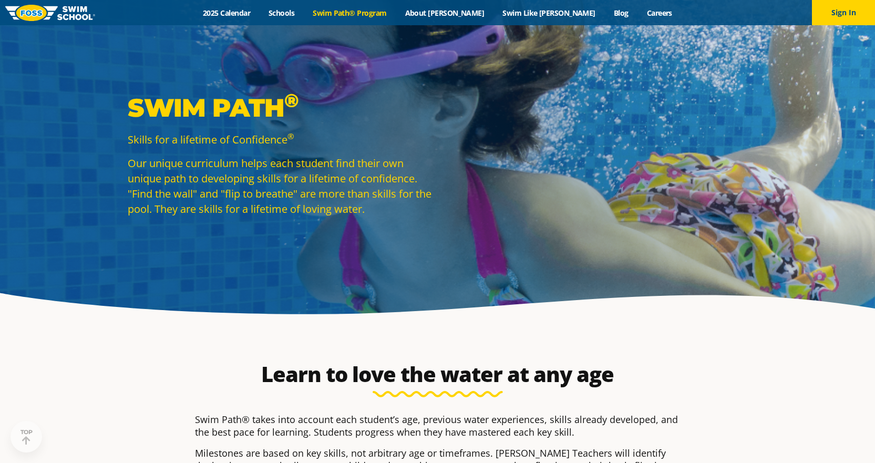  I want to click on div: TOP, so click(26, 437).